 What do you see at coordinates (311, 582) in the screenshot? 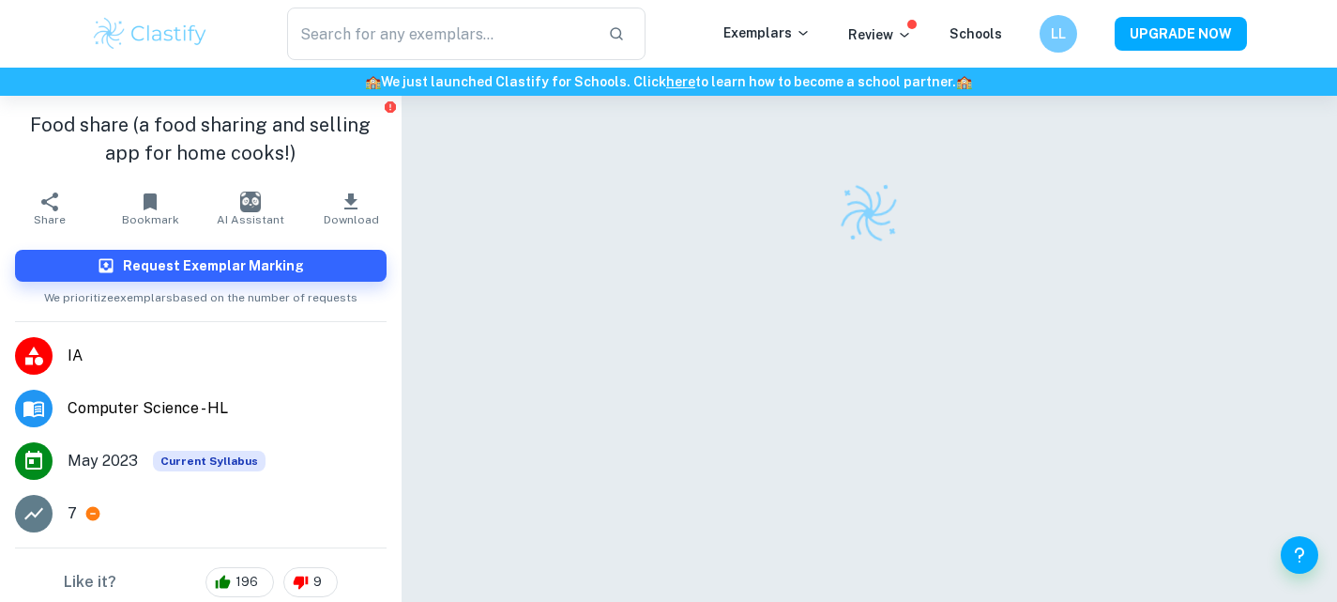
I see `div: 9` at bounding box center [311, 582].